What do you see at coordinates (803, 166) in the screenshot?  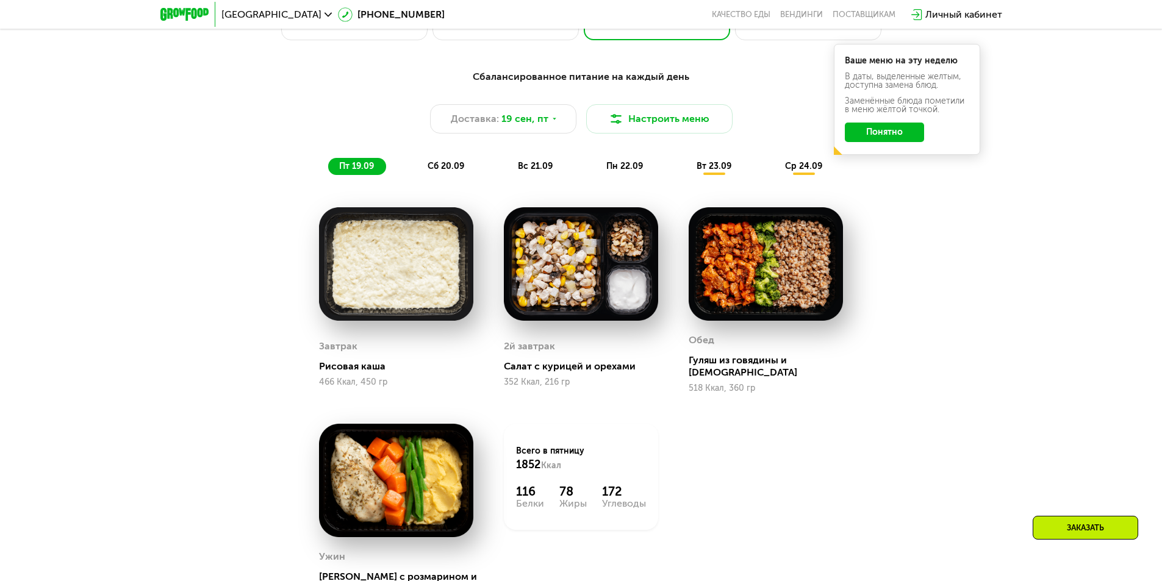 I see `span: ср 24.09` at bounding box center [803, 166].